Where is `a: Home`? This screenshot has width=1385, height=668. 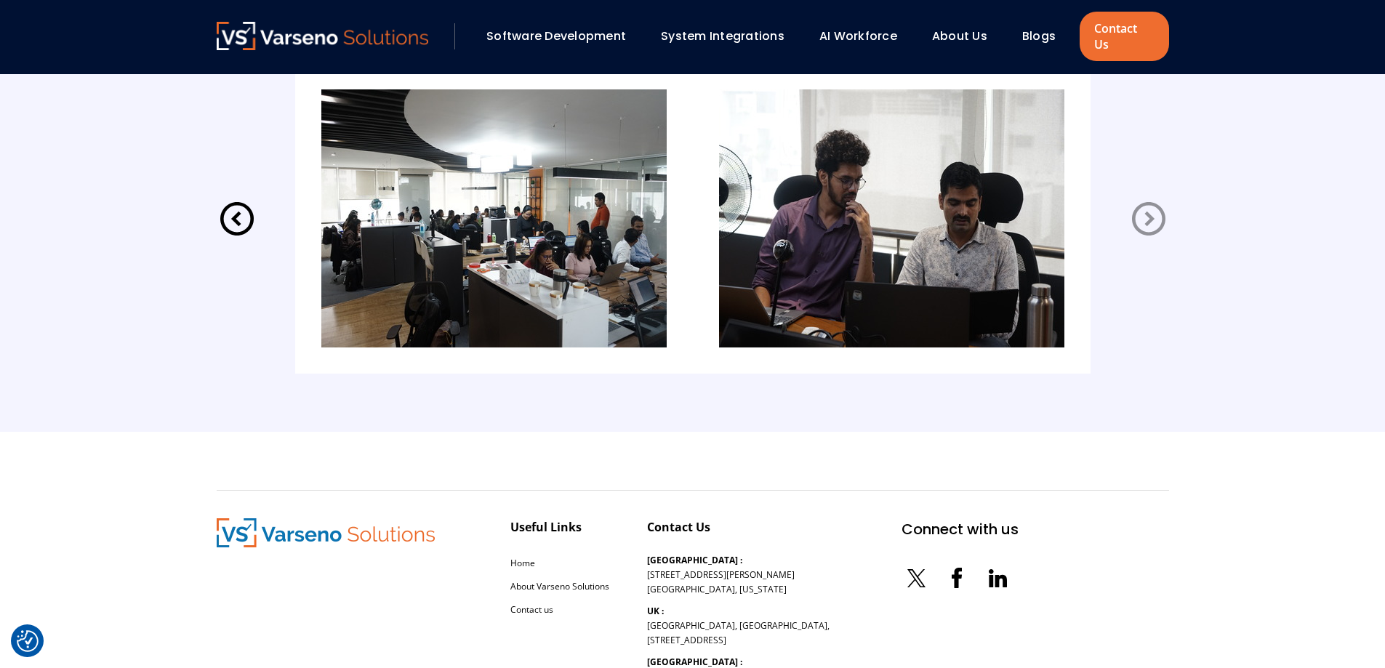
a: Home is located at coordinates (523, 563).